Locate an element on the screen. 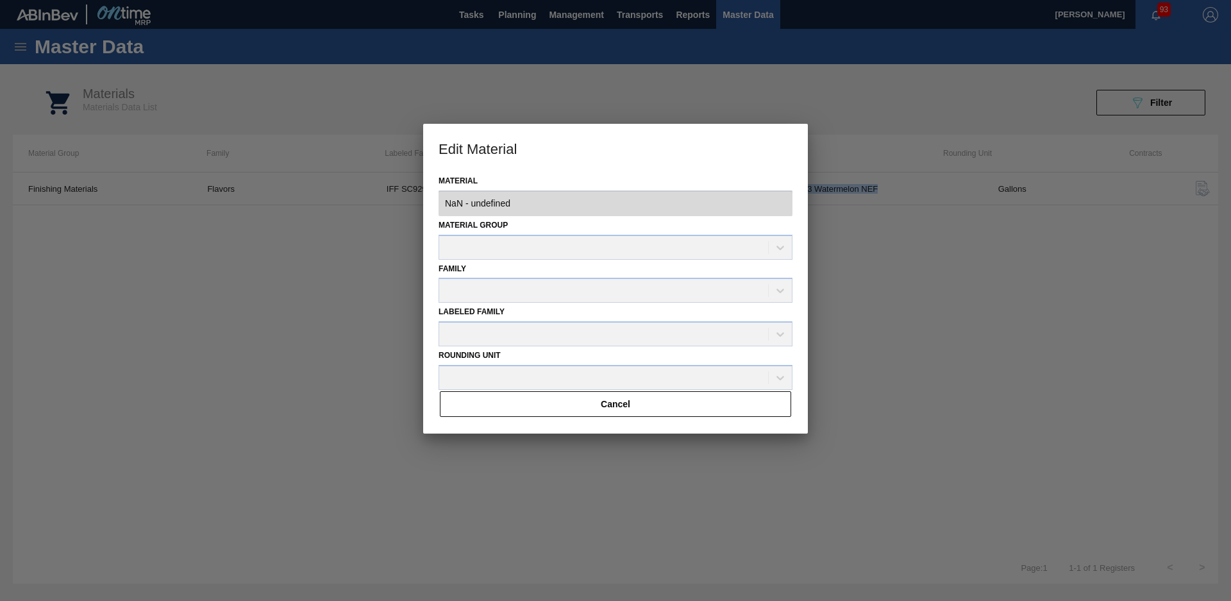  h3: Edit Material is located at coordinates (616, 148).